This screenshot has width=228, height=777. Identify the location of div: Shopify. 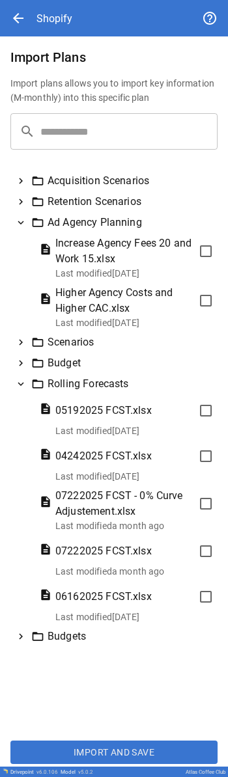
(54, 18).